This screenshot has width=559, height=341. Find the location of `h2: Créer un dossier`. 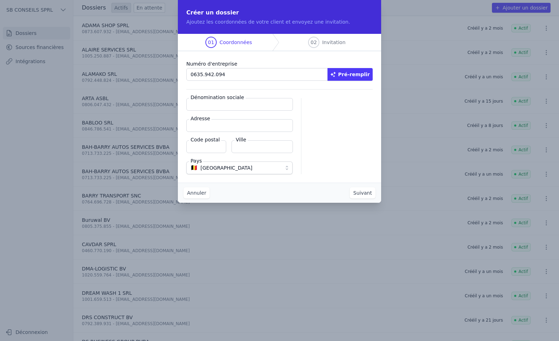

h2: Créer un dossier is located at coordinates (280, 13).